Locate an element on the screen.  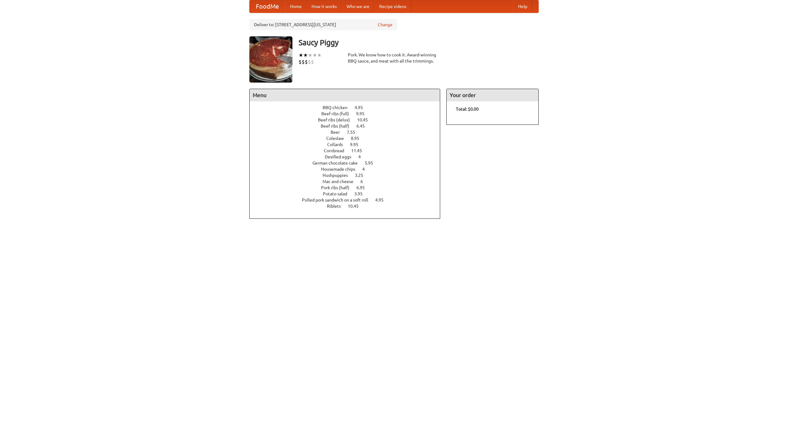
a: Change is located at coordinates (385, 25).